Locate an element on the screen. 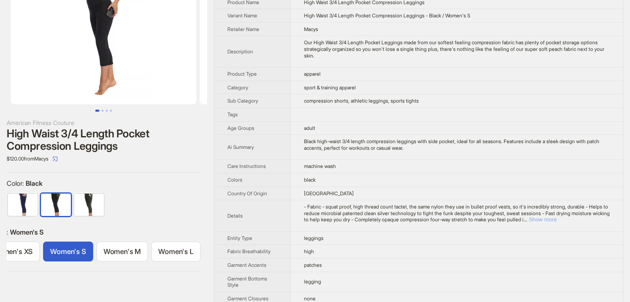 This screenshot has width=630, height=302. span: Tags is located at coordinates (232, 114).